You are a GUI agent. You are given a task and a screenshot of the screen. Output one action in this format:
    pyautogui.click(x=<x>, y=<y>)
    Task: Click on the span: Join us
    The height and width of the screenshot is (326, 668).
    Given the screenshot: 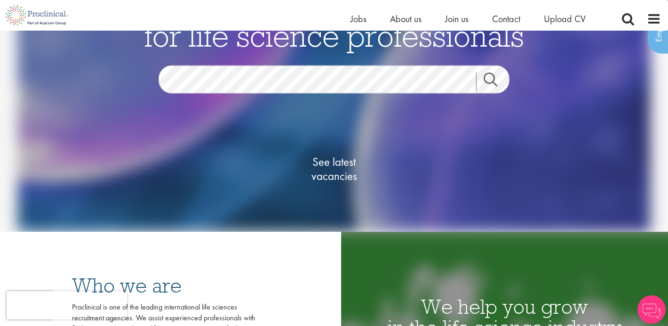 What is the action you would take?
    pyautogui.click(x=457, y=19)
    